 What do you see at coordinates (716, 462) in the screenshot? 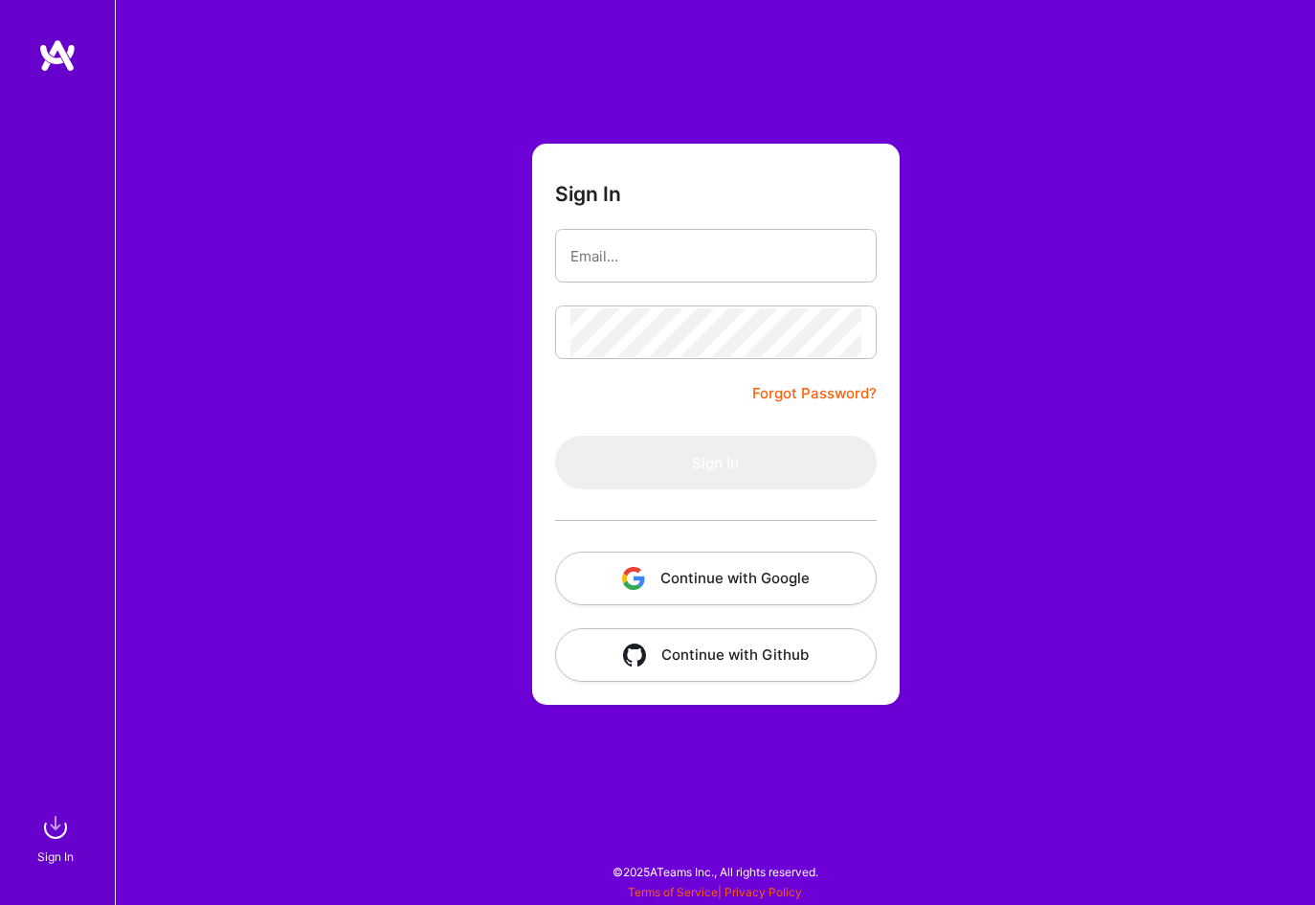
I see `button: Sign In` at bounding box center [716, 462].